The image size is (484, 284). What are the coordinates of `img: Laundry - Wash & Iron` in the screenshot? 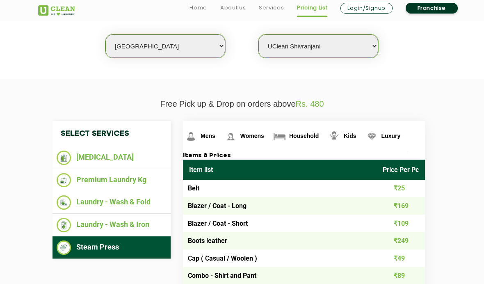 It's located at (64, 225).